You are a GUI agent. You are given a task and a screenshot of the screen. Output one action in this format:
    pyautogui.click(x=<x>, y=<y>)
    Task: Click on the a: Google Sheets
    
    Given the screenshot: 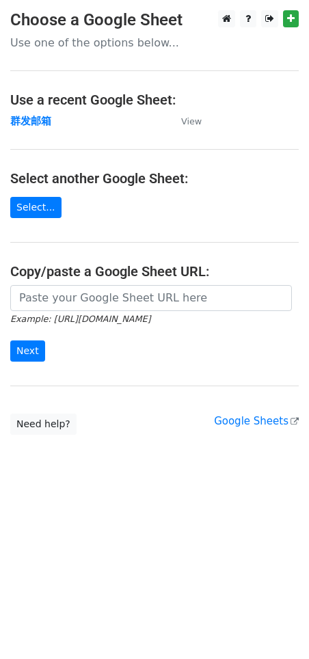 What is the action you would take?
    pyautogui.click(x=256, y=421)
    